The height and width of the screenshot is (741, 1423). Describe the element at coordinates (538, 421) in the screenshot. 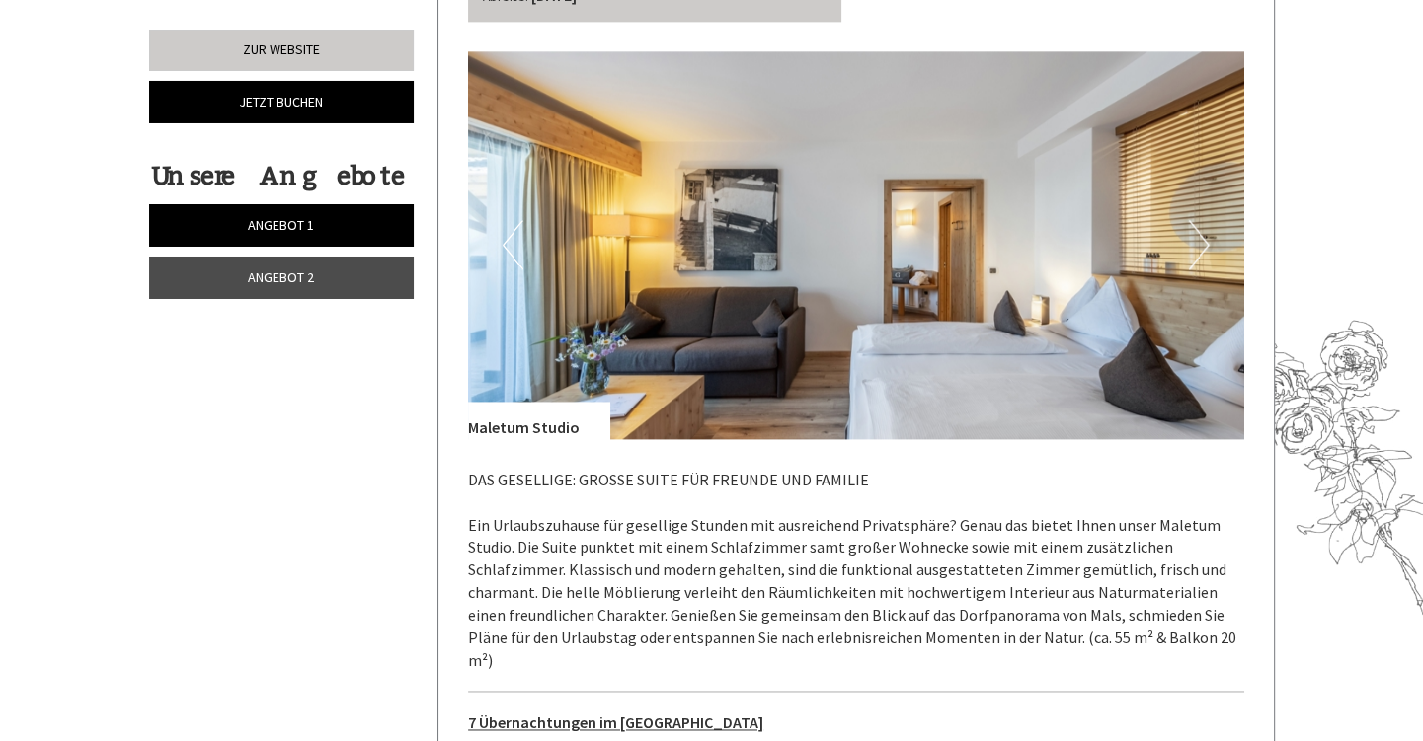

I see `div: Maletum Studio` at that location.